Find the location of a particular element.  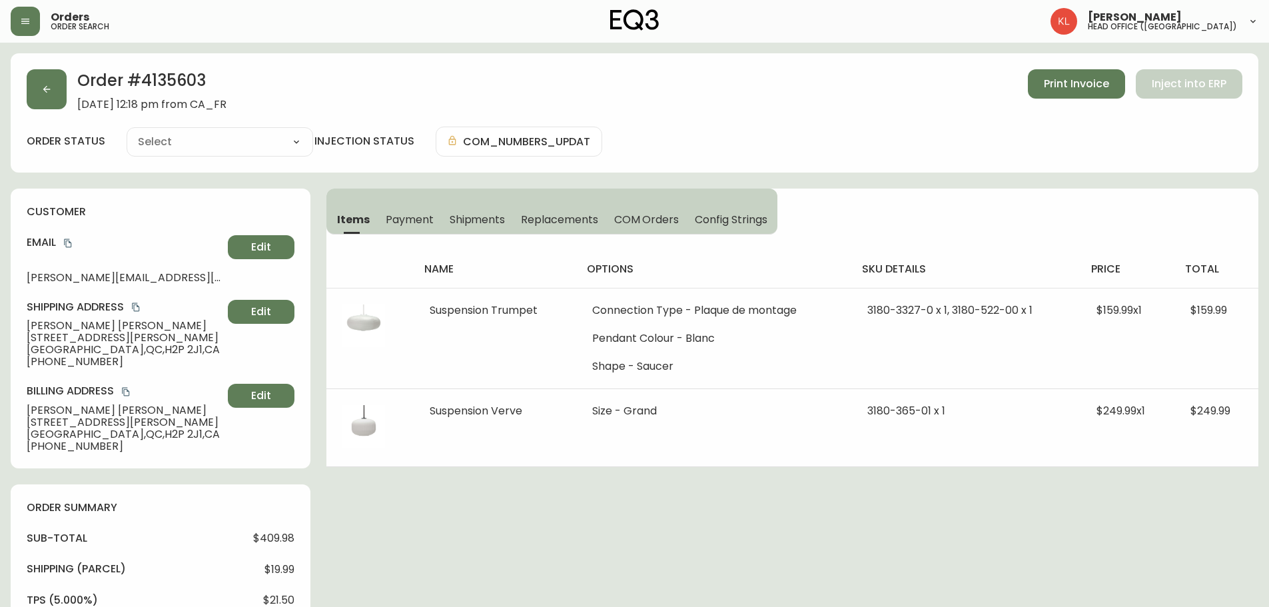

h4: Email is located at coordinates (125, 243).